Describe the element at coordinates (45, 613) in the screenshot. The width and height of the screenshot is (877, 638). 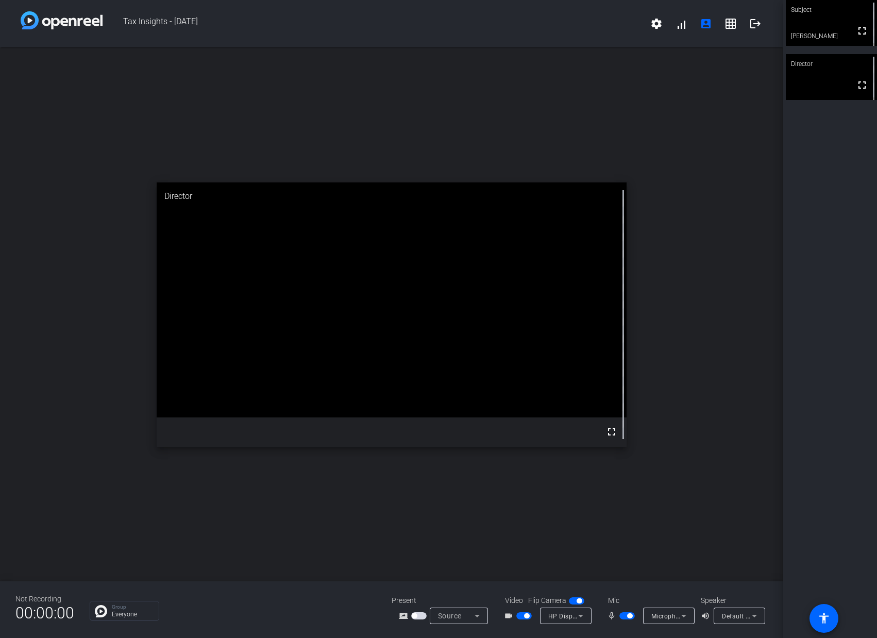
I see `span: 00:00:00` at that location.